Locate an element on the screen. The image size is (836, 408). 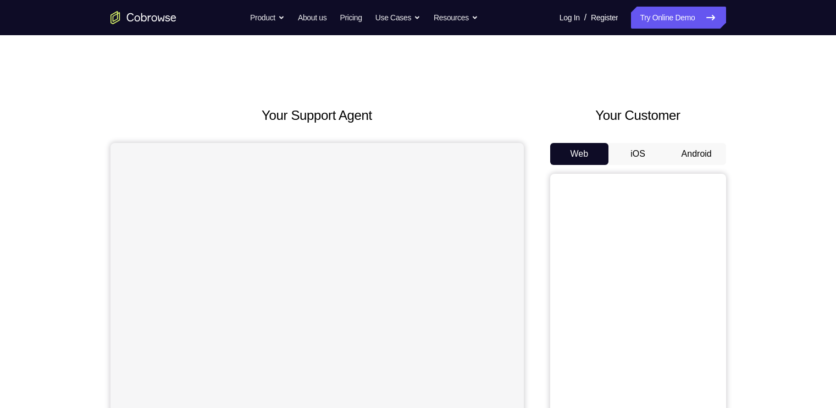
button: iOS is located at coordinates (638, 154).